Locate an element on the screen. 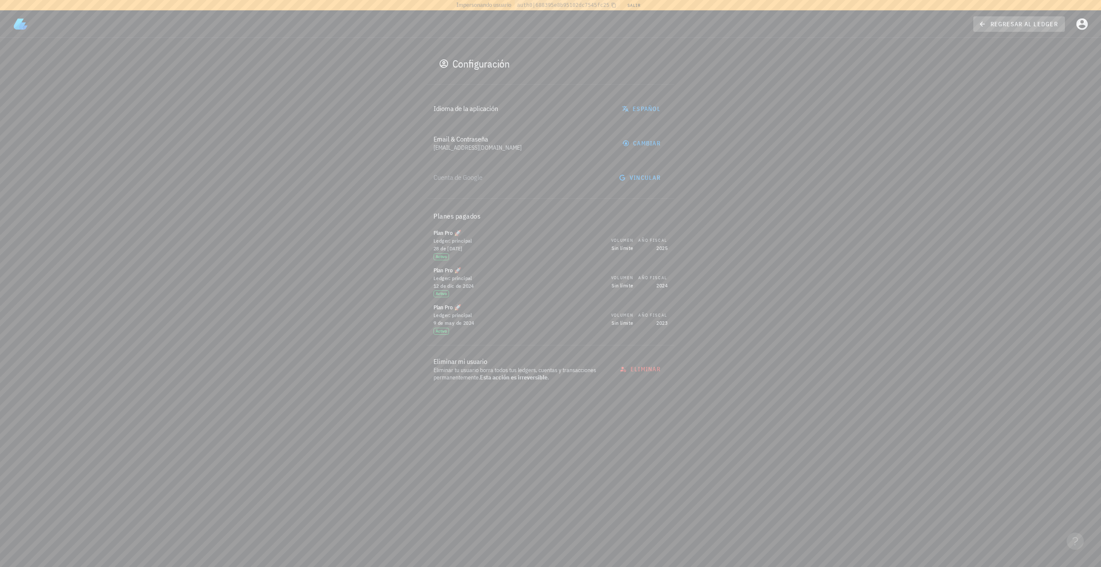 Image resolution: width=1101 pixels, height=567 pixels. div: Eliminar mi usuario is located at coordinates (520, 361).